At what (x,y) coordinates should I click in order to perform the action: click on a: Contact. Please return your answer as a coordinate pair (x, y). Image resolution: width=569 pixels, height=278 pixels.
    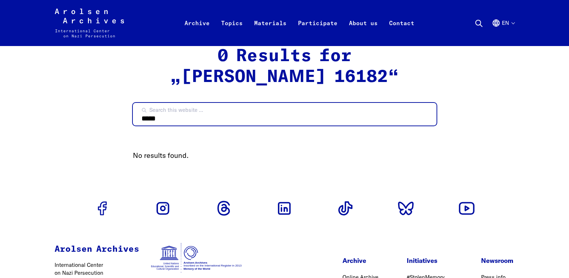
    Looking at the image, I should click on (402, 32).